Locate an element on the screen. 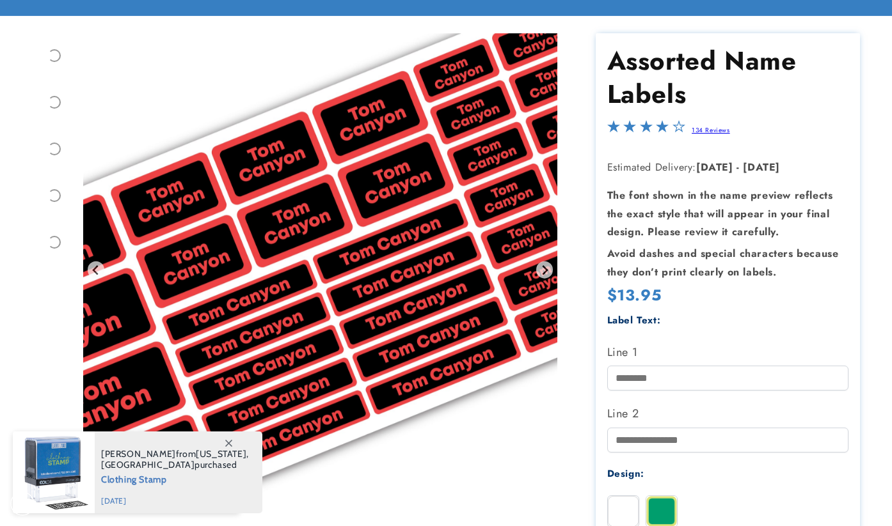 Image resolution: width=892 pixels, height=526 pixels. img: Assorted Name Labels - Label Land is located at coordinates (320, 270).